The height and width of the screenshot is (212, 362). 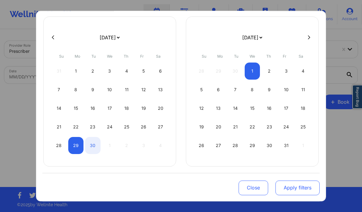 I want to click on div: Fri Oct 03 2025, so click(x=286, y=71).